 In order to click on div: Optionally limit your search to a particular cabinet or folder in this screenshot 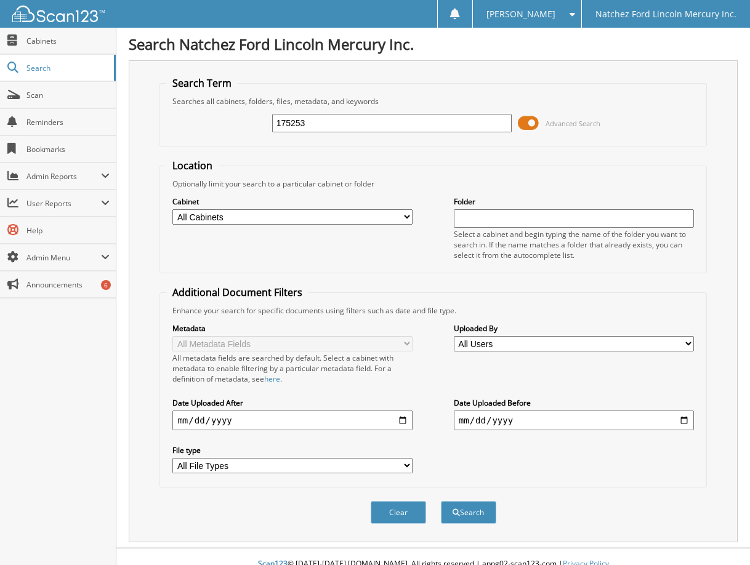, I will do `click(433, 184)`.